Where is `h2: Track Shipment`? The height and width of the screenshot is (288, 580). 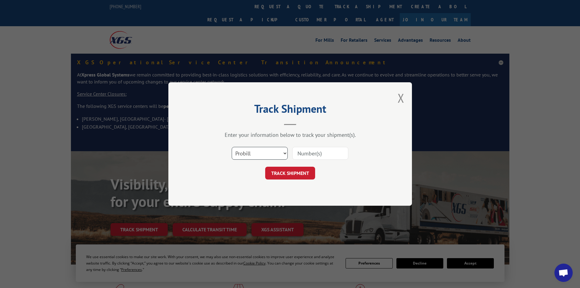
h2: Track Shipment is located at coordinates (290, 110).